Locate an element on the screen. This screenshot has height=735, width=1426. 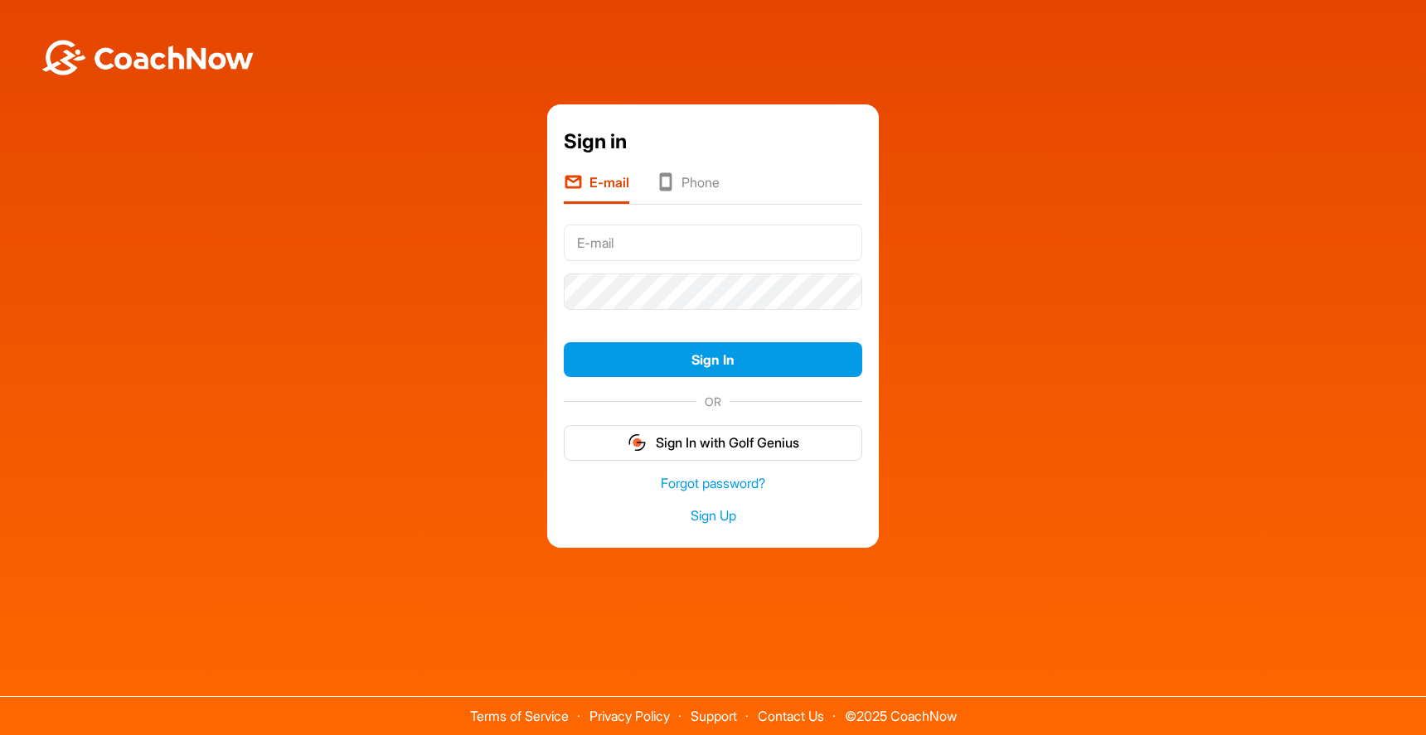
li: E-mail is located at coordinates (596, 188).